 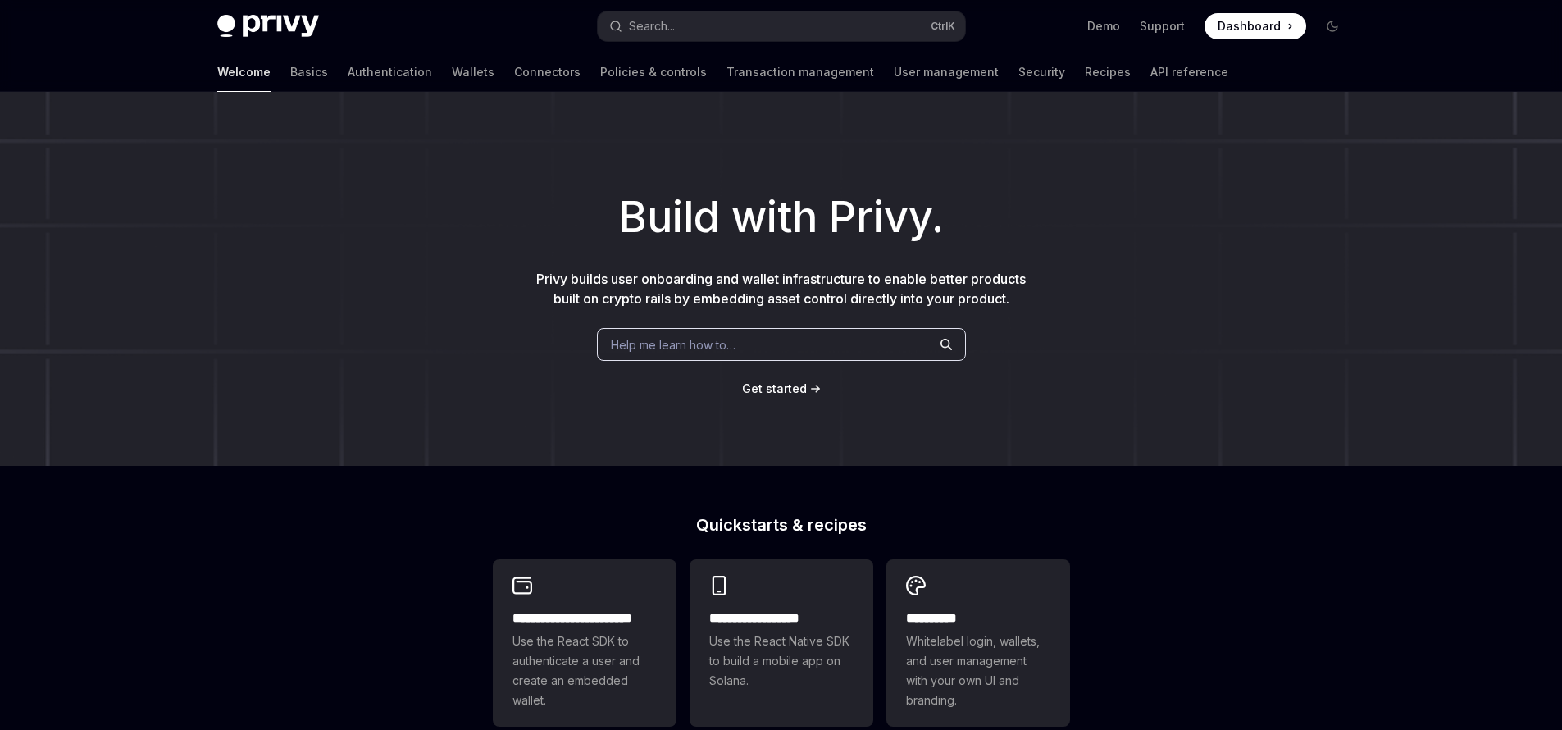 What do you see at coordinates (654, 72) in the screenshot?
I see `a: Policies & controls` at bounding box center [654, 72].